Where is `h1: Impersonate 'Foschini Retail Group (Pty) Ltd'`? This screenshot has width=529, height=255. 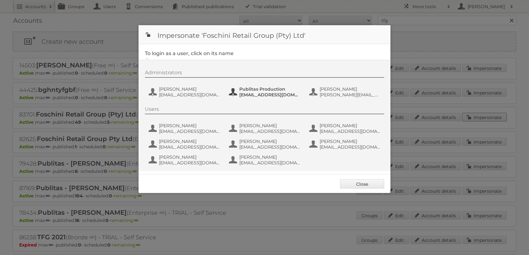 h1: Impersonate 'Foschini Retail Group (Pty) Ltd' is located at coordinates (264, 35).